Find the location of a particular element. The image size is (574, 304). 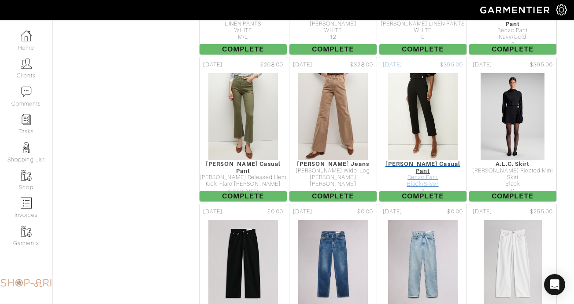

img: comment-icon-a0a6a9ef722e966f86d9cbdc48e553b5cf19dbc54f86b18d962a5391bc8f6eb6.png is located at coordinates (26, 92).